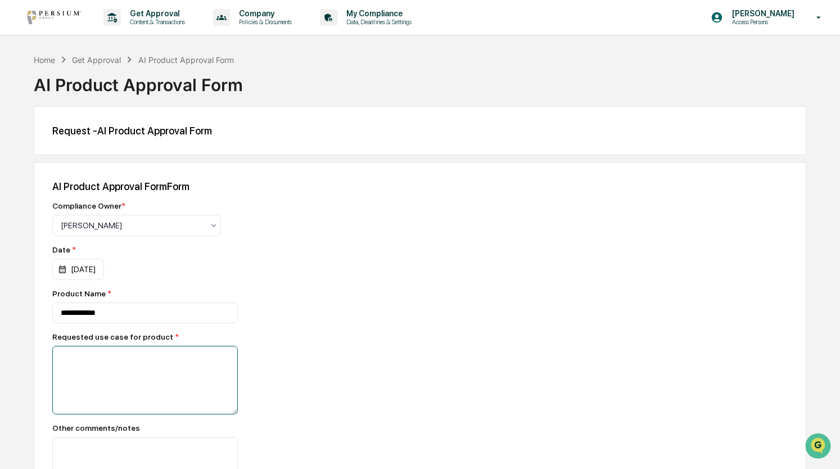 This screenshot has width=840, height=469. I want to click on div: AI Product Approval Form Form, so click(420, 186).